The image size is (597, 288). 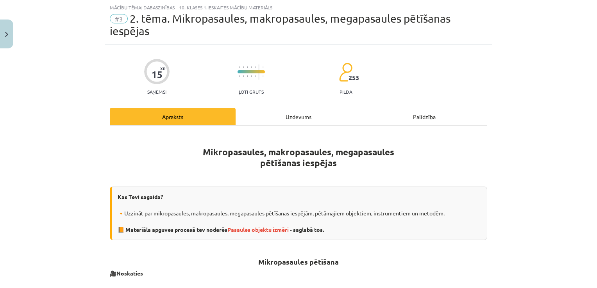 I want to click on p: Saņemsi, so click(x=157, y=92).